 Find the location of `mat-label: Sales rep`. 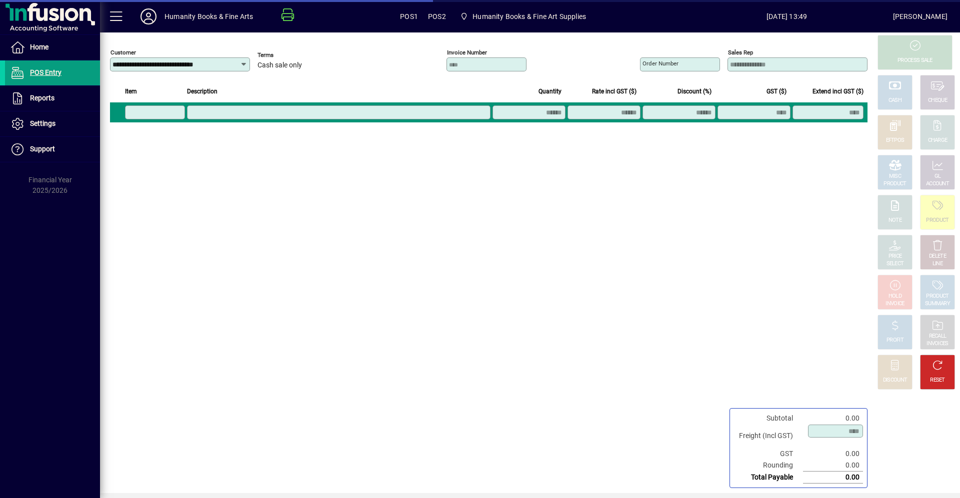

mat-label: Sales rep is located at coordinates (740, 52).